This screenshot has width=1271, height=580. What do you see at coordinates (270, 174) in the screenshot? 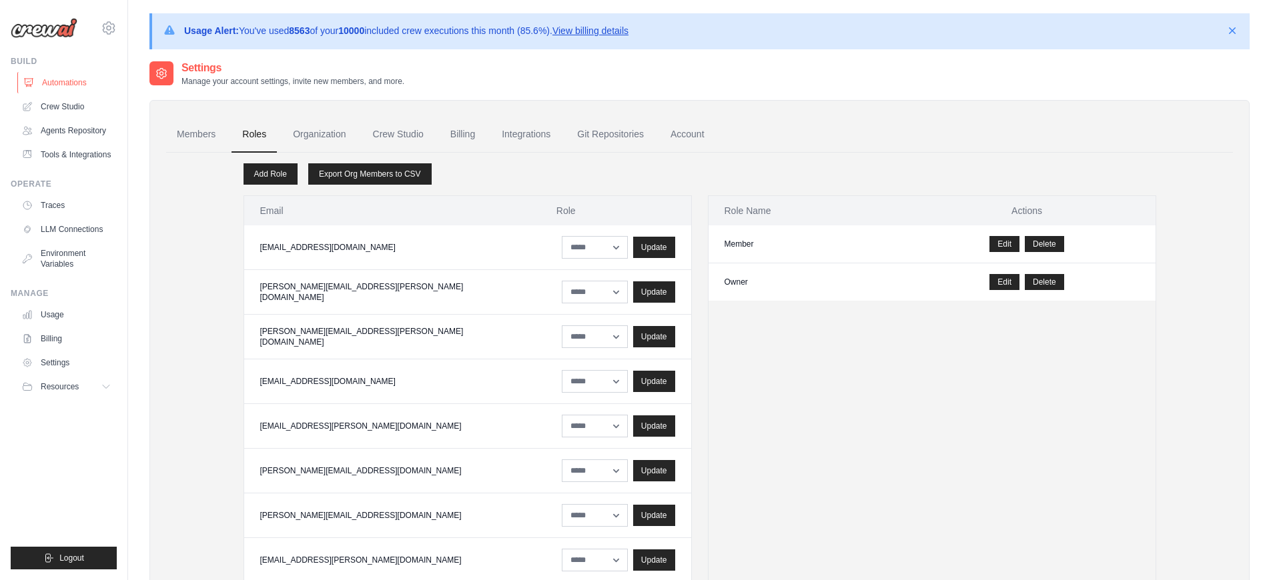
I see `a: Add Role` at bounding box center [270, 174].